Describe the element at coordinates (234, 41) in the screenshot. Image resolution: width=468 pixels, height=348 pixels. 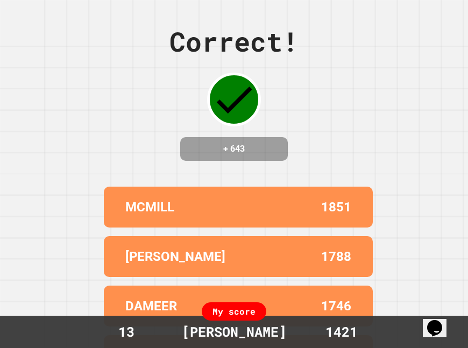
I see `div: Correct!` at that location.